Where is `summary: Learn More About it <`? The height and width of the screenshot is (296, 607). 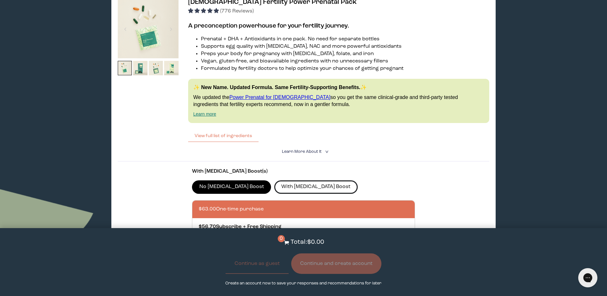
summary: Learn More About it < is located at coordinates (304, 151).